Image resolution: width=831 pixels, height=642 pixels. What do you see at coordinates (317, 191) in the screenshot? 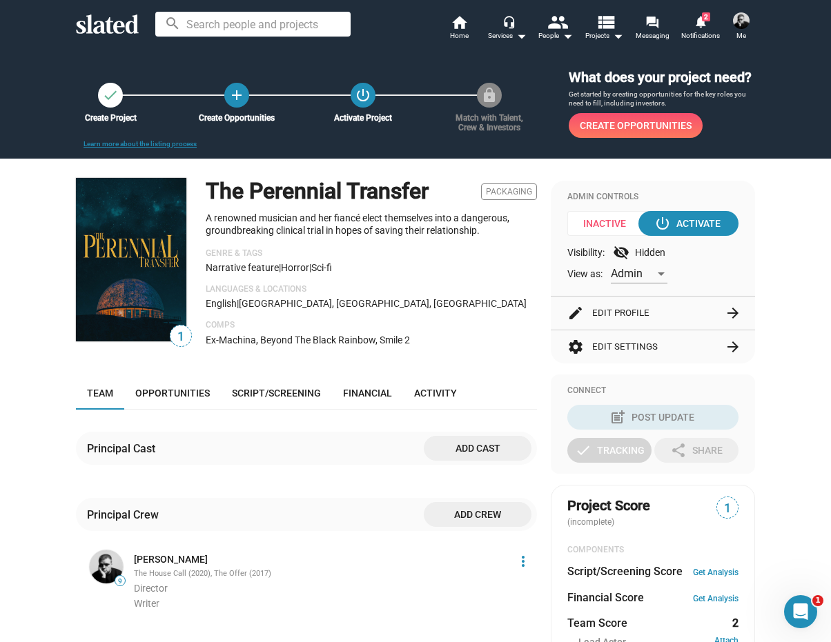
I see `h1: The Perennial Transfer` at bounding box center [317, 191].